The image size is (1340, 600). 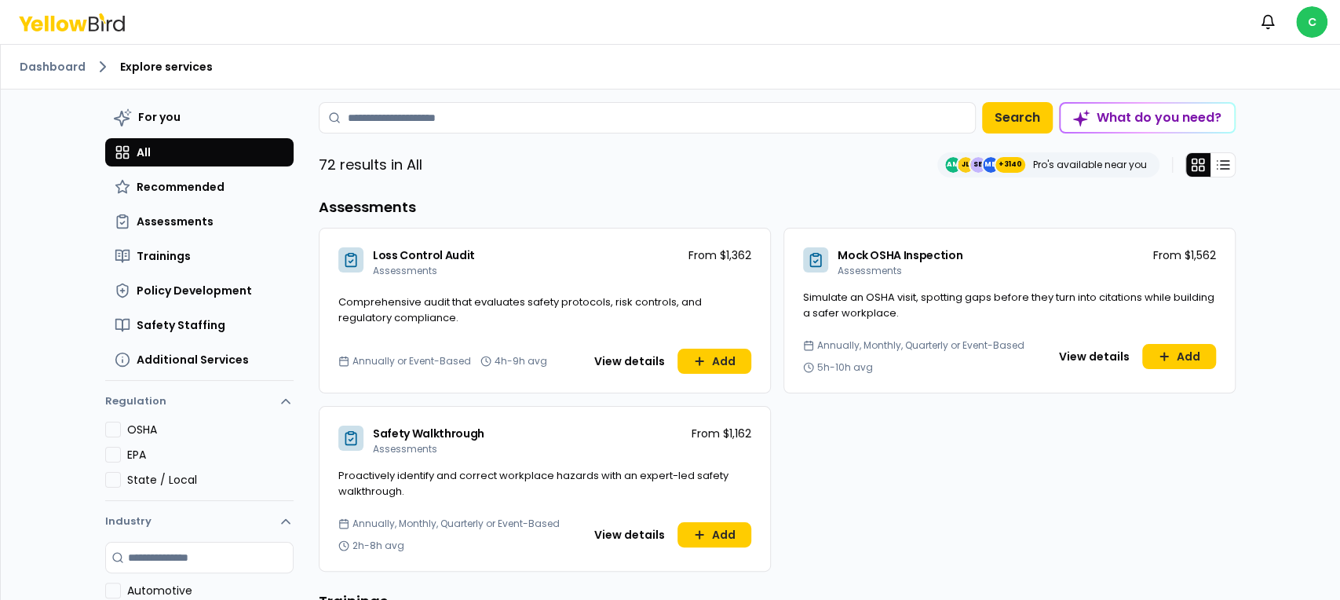 I want to click on p: From $1,562, so click(x=1184, y=255).